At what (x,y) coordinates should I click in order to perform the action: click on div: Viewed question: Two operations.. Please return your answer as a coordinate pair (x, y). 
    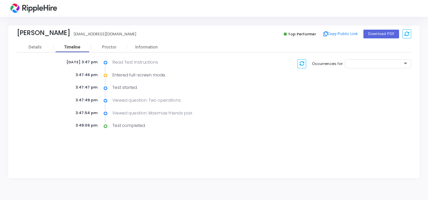
    Looking at the image, I should click on (169, 100).